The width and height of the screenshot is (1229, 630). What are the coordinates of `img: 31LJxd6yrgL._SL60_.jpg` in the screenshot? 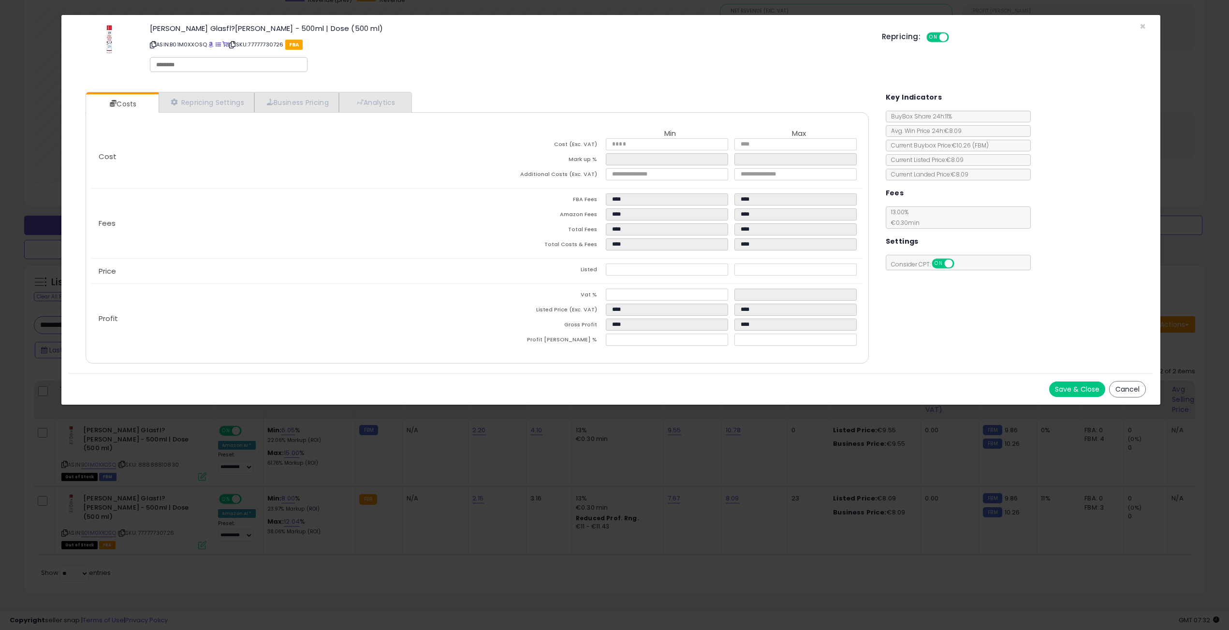 It's located at (109, 39).